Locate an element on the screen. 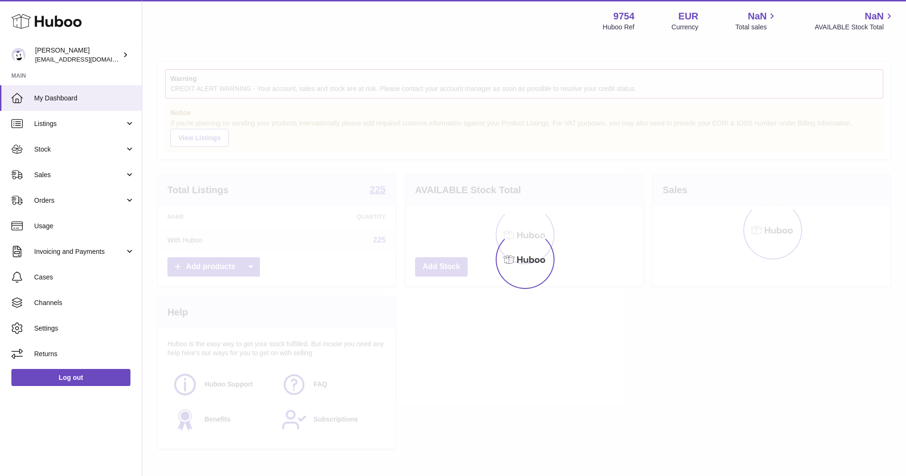  span: Channels is located at coordinates (84, 303).